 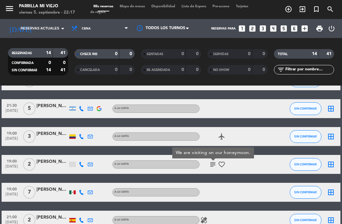 What do you see at coordinates (273, 29) in the screenshot?
I see `i: looks_4` at bounding box center [273, 29].